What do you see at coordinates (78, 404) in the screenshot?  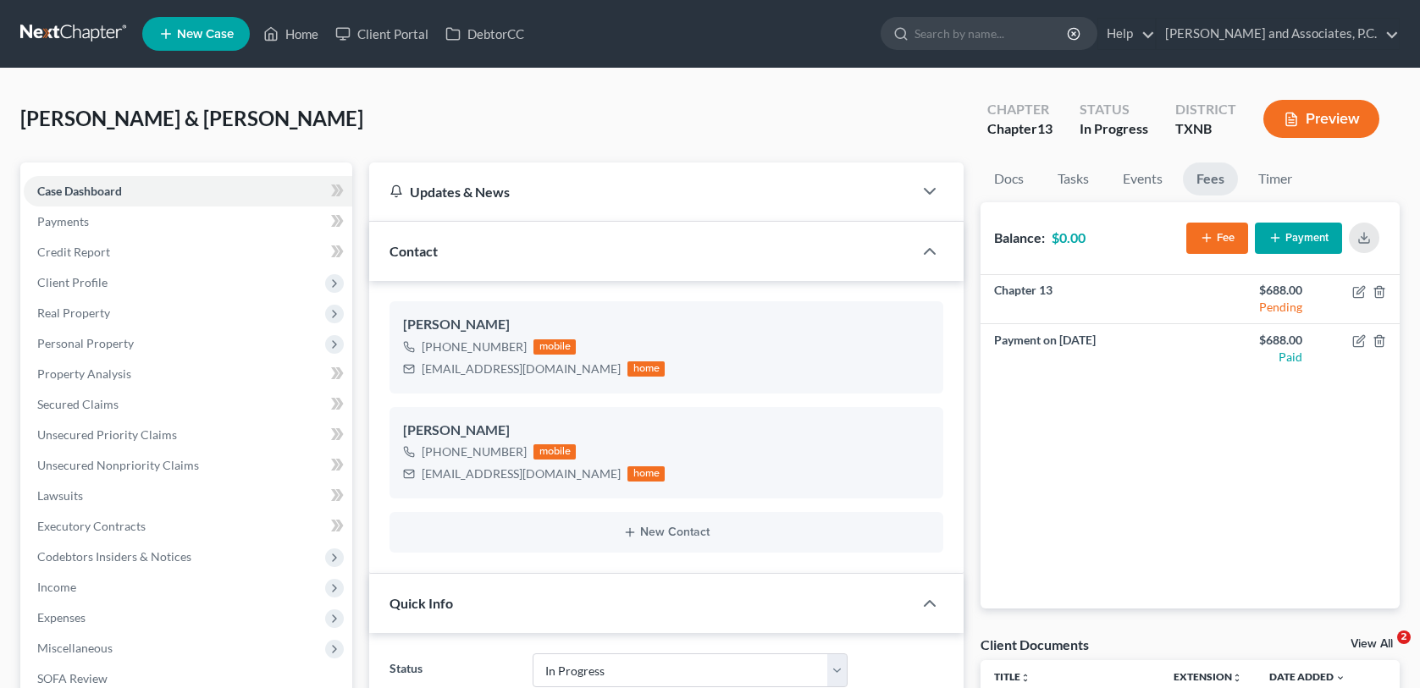 I see `span: Secured Claims` at bounding box center [78, 404].